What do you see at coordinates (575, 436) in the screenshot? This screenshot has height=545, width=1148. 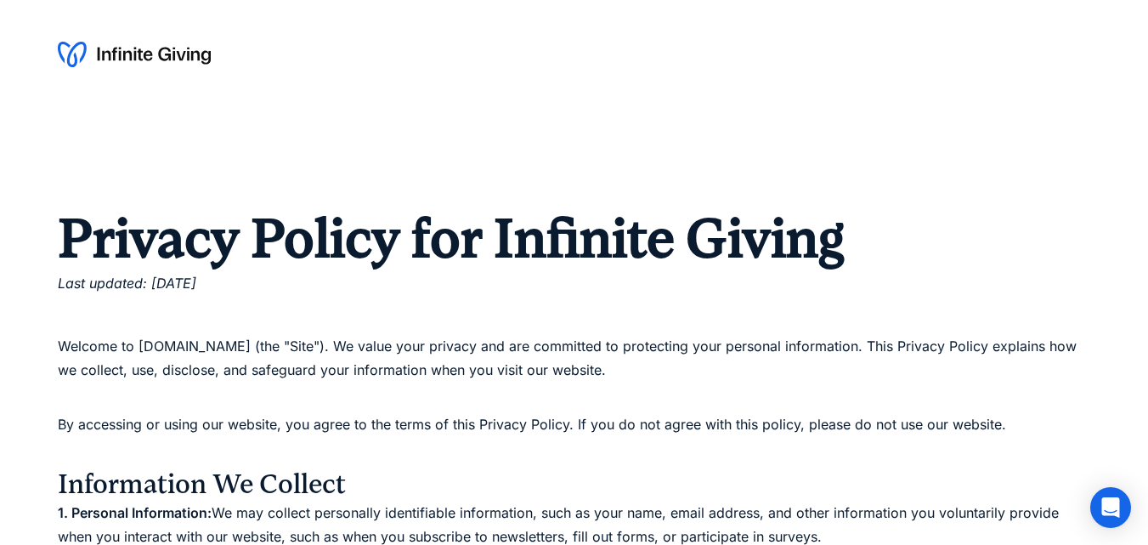 I see `p: By accessing or using our website, you agree to the terms of this Privacy Policy. If you do not a...` at bounding box center [575, 436].